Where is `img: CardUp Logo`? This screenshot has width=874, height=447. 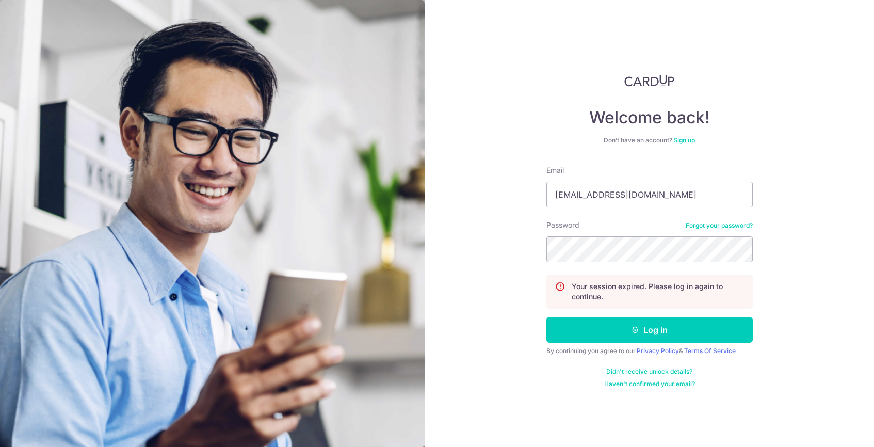
img: CardUp Logo is located at coordinates (650, 81).